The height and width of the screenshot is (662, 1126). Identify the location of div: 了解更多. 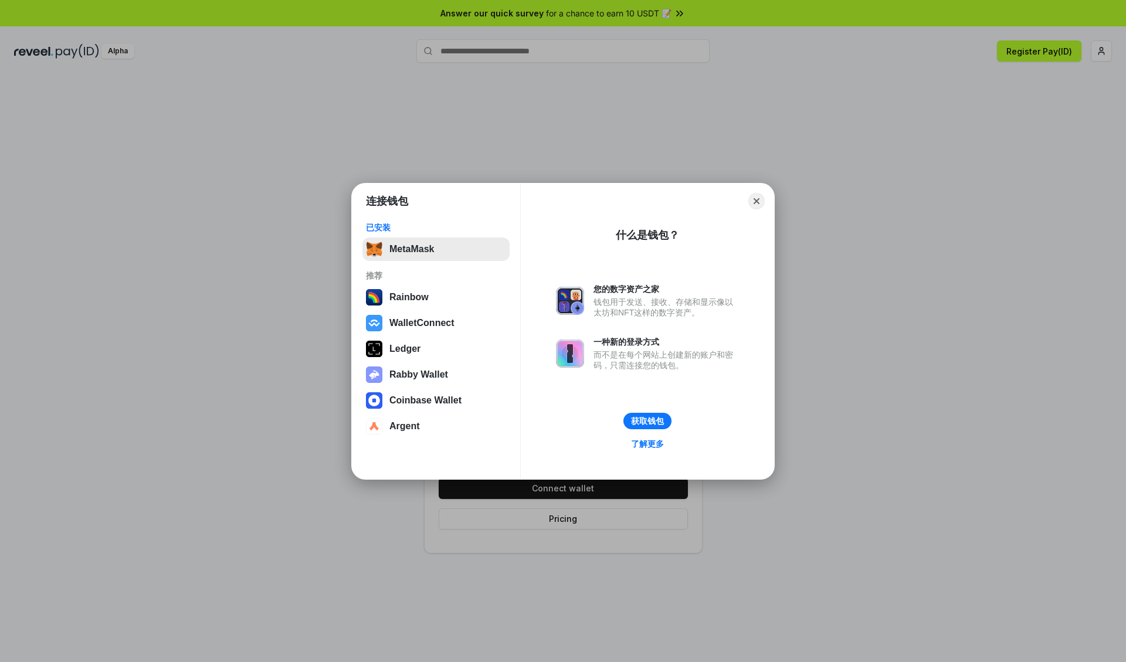
(647, 444).